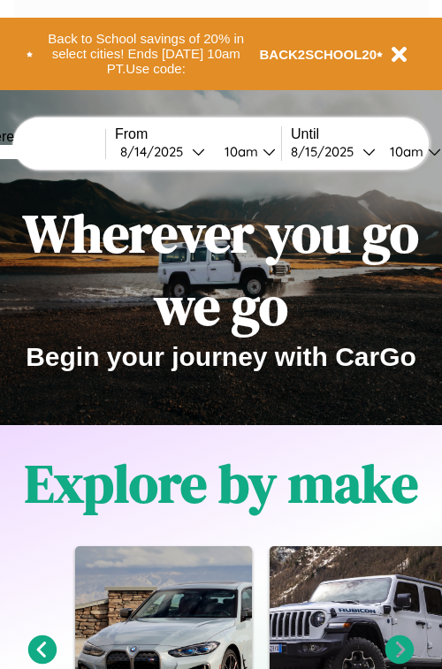 Image resolution: width=442 pixels, height=669 pixels. I want to click on h1: Explore by make, so click(221, 484).